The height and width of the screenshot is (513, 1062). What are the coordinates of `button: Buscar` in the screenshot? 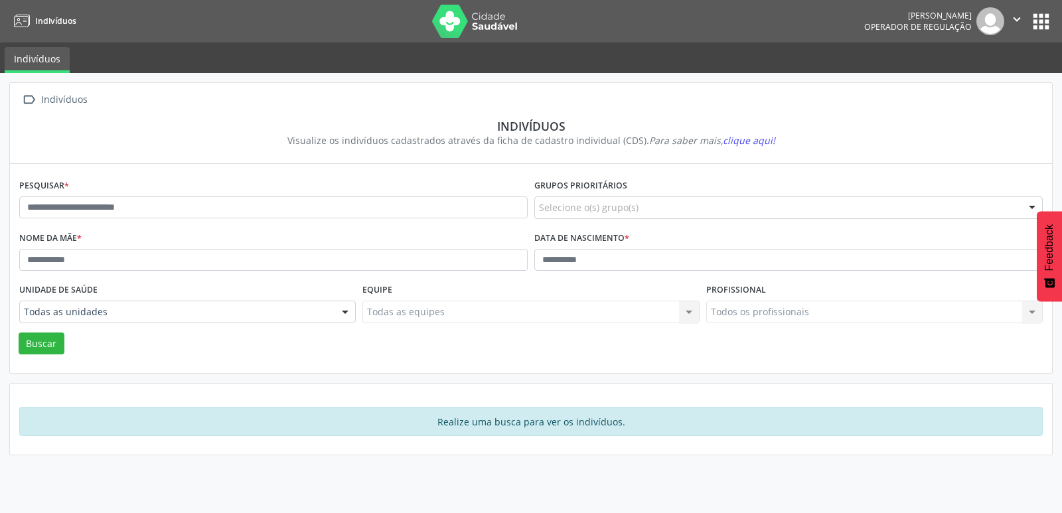 It's located at (41, 344).